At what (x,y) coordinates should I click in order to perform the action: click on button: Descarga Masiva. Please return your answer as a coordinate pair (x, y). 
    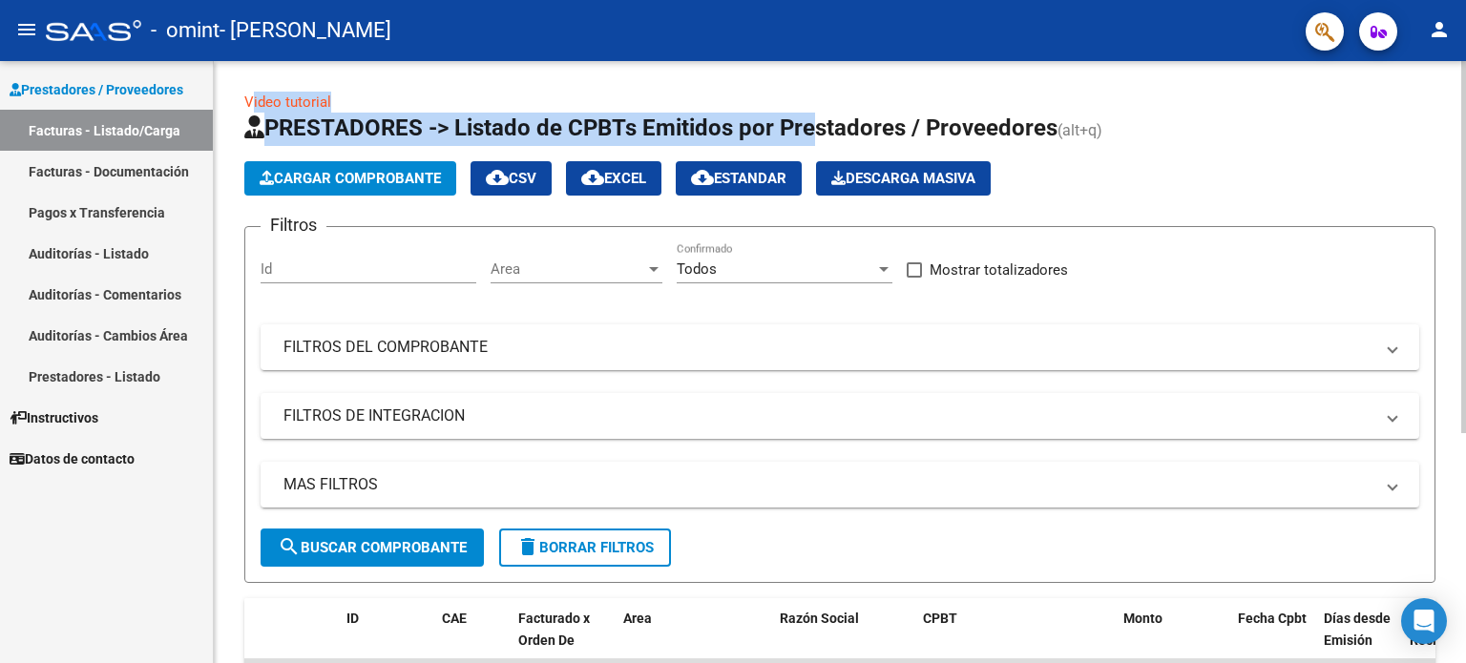
    Looking at the image, I should click on (903, 178).